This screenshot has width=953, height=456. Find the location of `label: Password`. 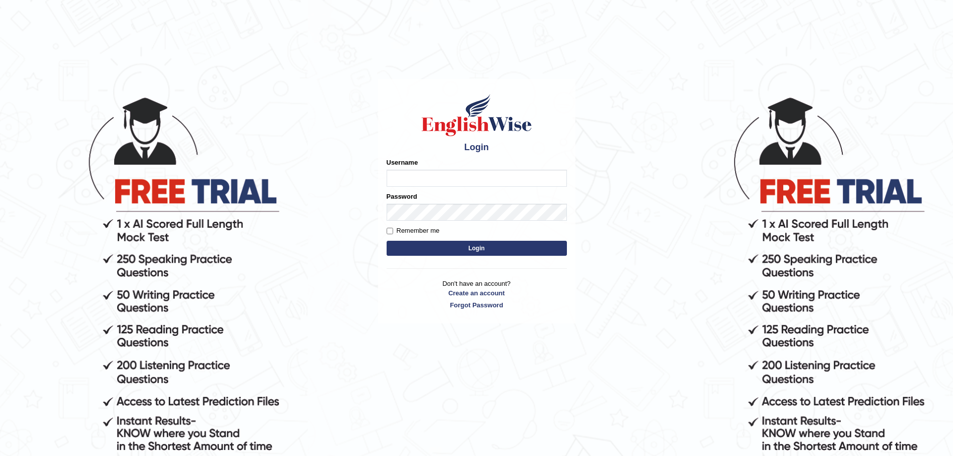

label: Password is located at coordinates (402, 196).